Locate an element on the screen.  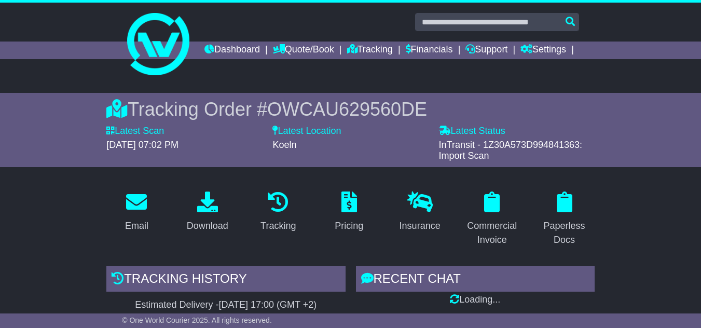
a: Commercial Invoice is located at coordinates (492, 219).